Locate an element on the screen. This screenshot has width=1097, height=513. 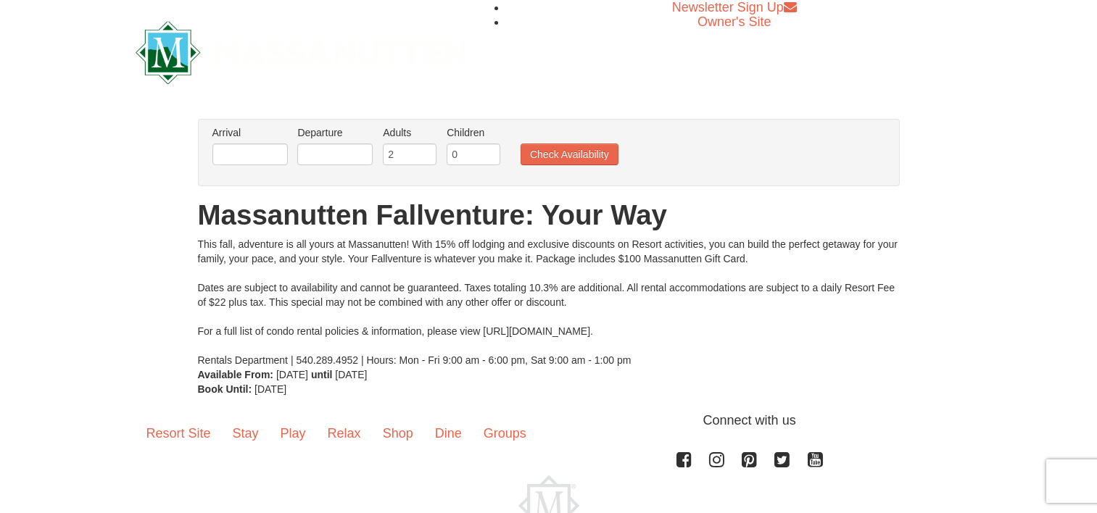
span: Owner's Site is located at coordinates (734, 22).